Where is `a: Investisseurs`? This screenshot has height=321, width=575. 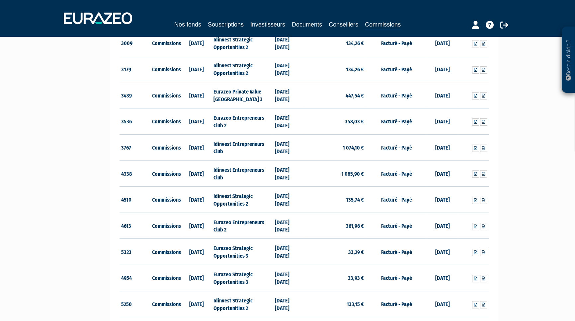 a: Investisseurs is located at coordinates (267, 25).